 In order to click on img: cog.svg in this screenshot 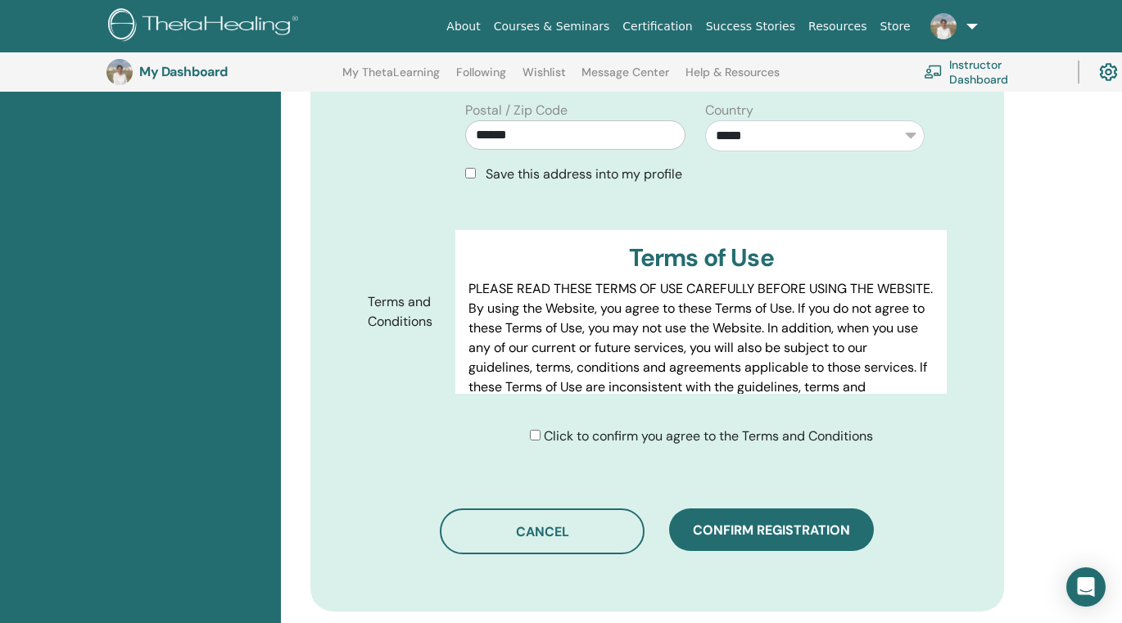, I will do `click(1108, 72)`.